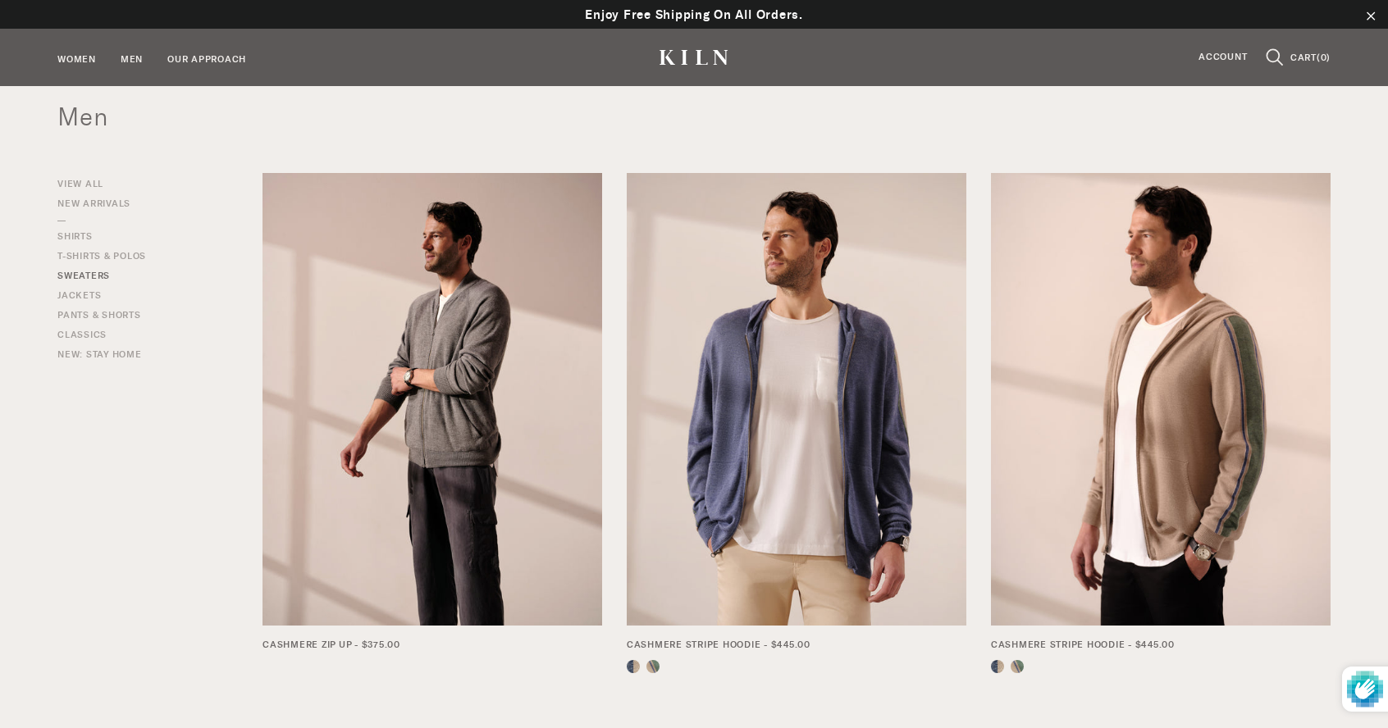 The height and width of the screenshot is (728, 1388). Describe the element at coordinates (84, 276) in the screenshot. I see `a: Sweaters` at that location.